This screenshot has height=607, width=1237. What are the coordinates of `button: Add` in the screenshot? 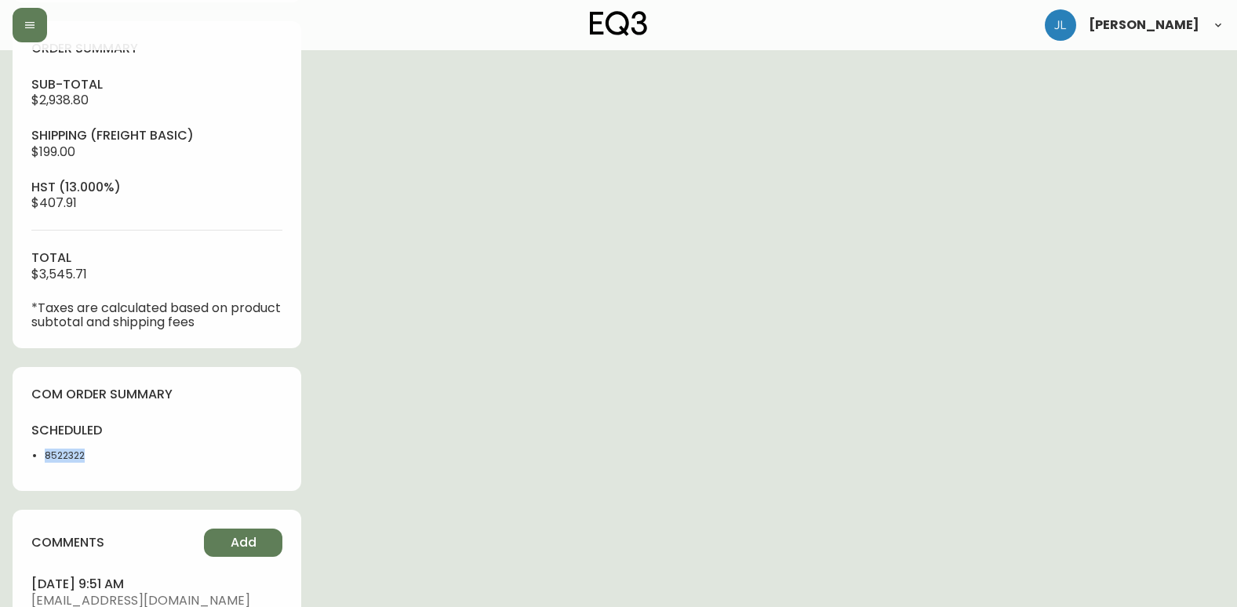 It's located at (243, 543).